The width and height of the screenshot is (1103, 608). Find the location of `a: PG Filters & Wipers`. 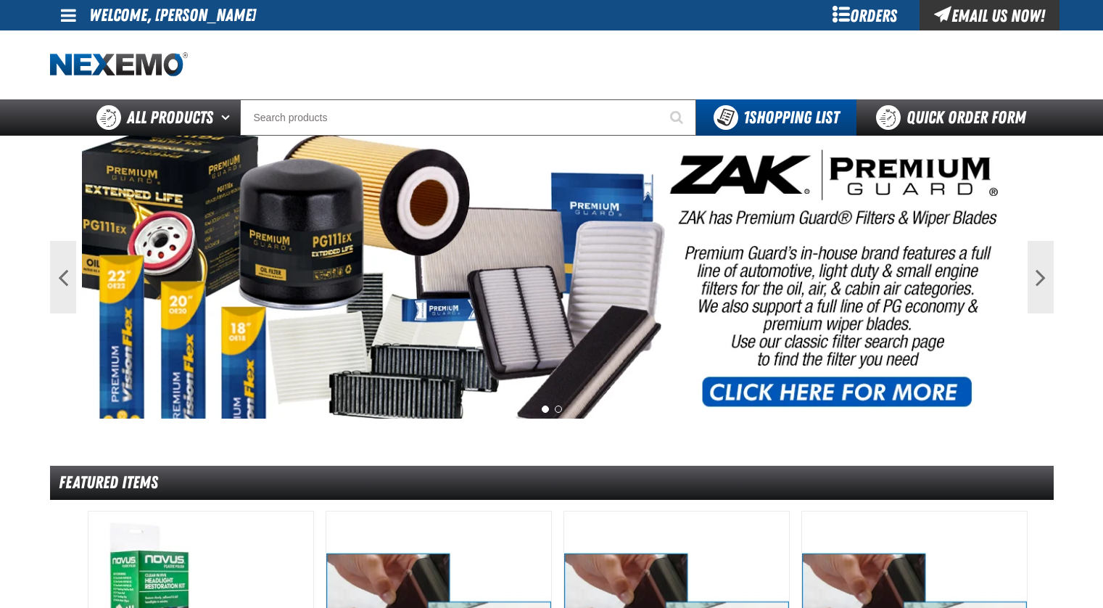

a: PG Filters & Wipers is located at coordinates (552, 277).